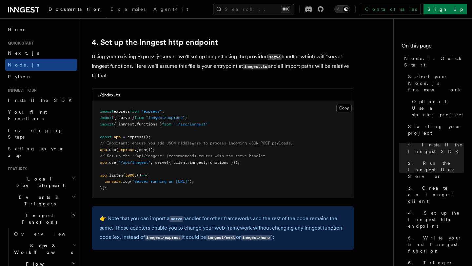  I want to click on span: Node.js Quick Start, so click(434, 62).